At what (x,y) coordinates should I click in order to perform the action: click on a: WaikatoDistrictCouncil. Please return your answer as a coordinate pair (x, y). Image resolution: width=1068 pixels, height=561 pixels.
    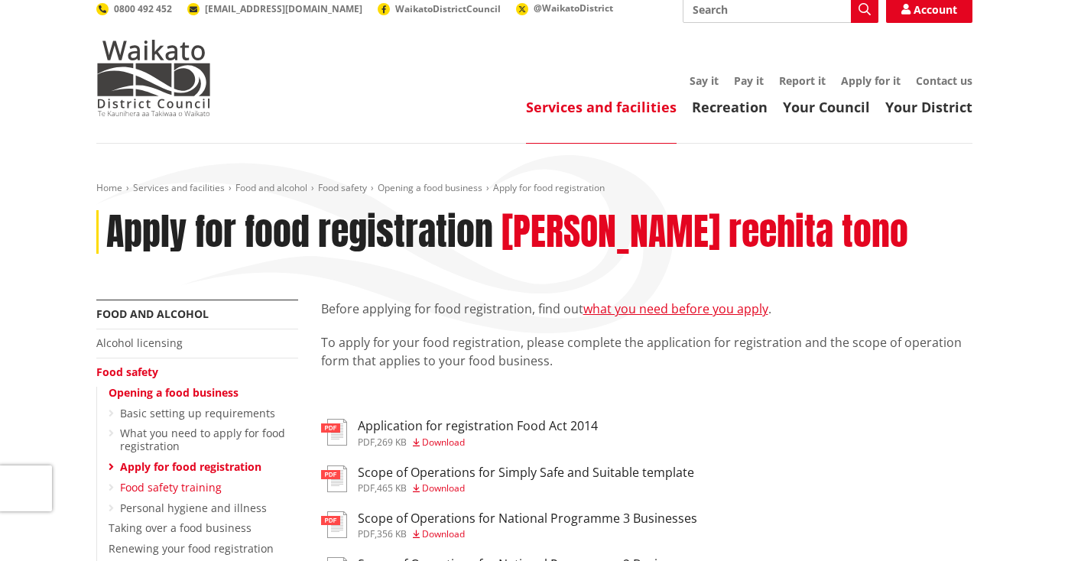
    Looking at the image, I should click on (439, 8).